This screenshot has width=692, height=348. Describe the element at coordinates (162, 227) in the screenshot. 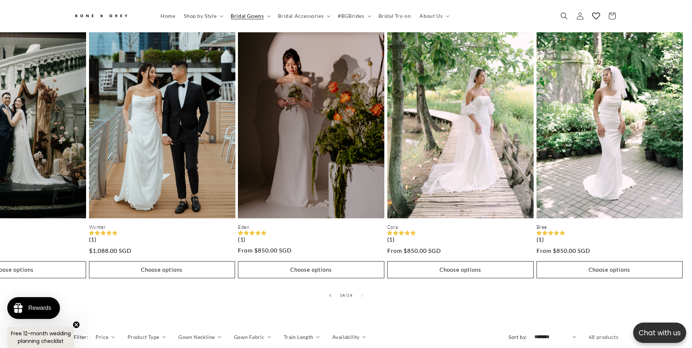

I see `a: Wynter` at that location.